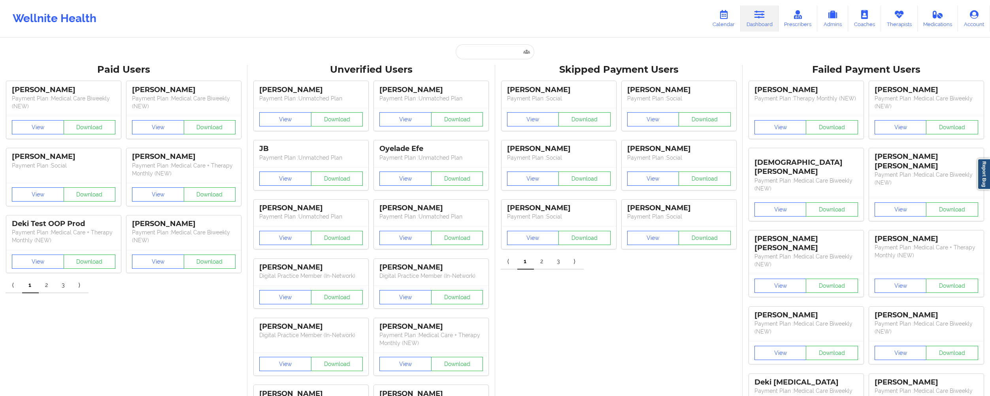 Image resolution: width=990 pixels, height=396 pixels. I want to click on a: Admins, so click(832, 19).